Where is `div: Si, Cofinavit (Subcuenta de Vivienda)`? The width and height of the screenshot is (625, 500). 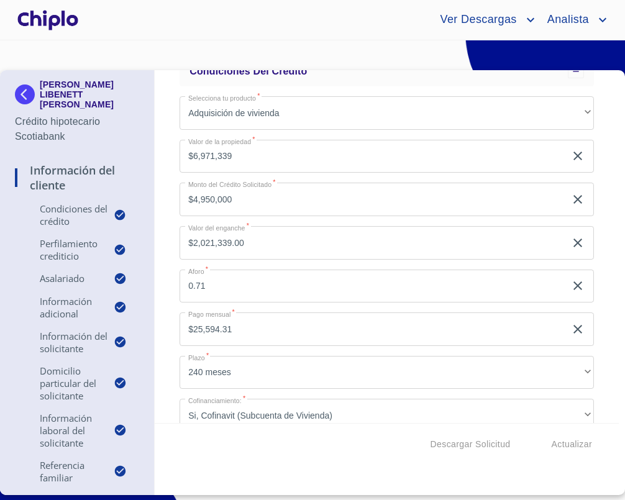
div: Si, Cofinavit (Subcuenta de Vivienda) is located at coordinates (386, 416).